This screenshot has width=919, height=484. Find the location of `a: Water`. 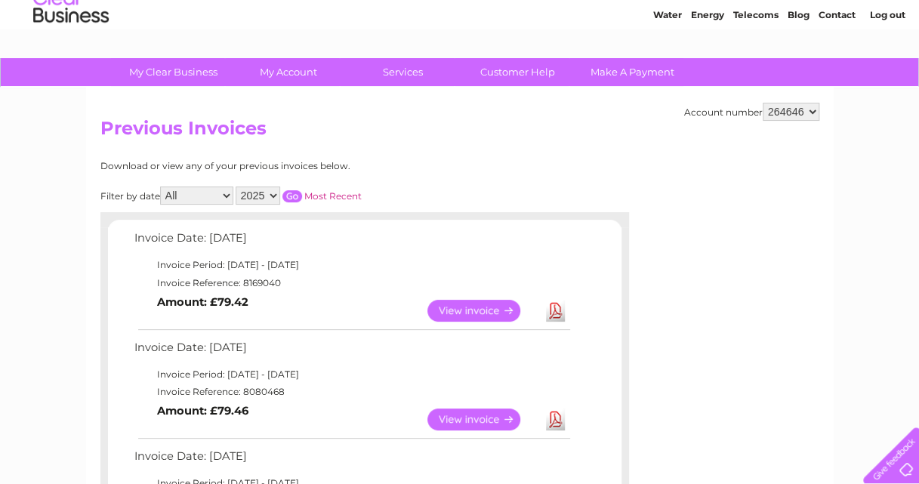

a: Water is located at coordinates (667, 69).